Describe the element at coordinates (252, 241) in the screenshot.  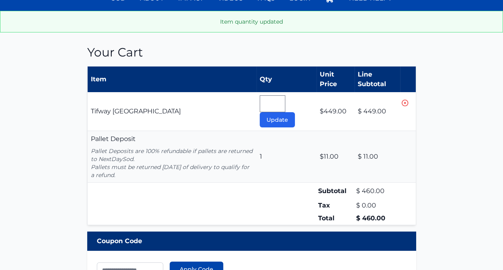
I see `div: Coupon Code` at that location.